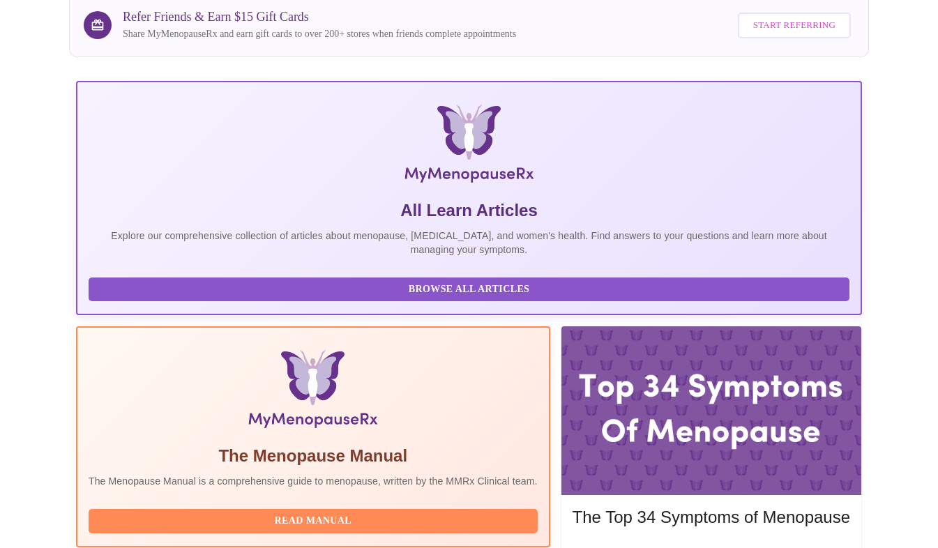 This screenshot has height=548, width=938. What do you see at coordinates (469, 211) in the screenshot?
I see `h5: All Learn Articles` at bounding box center [469, 211].